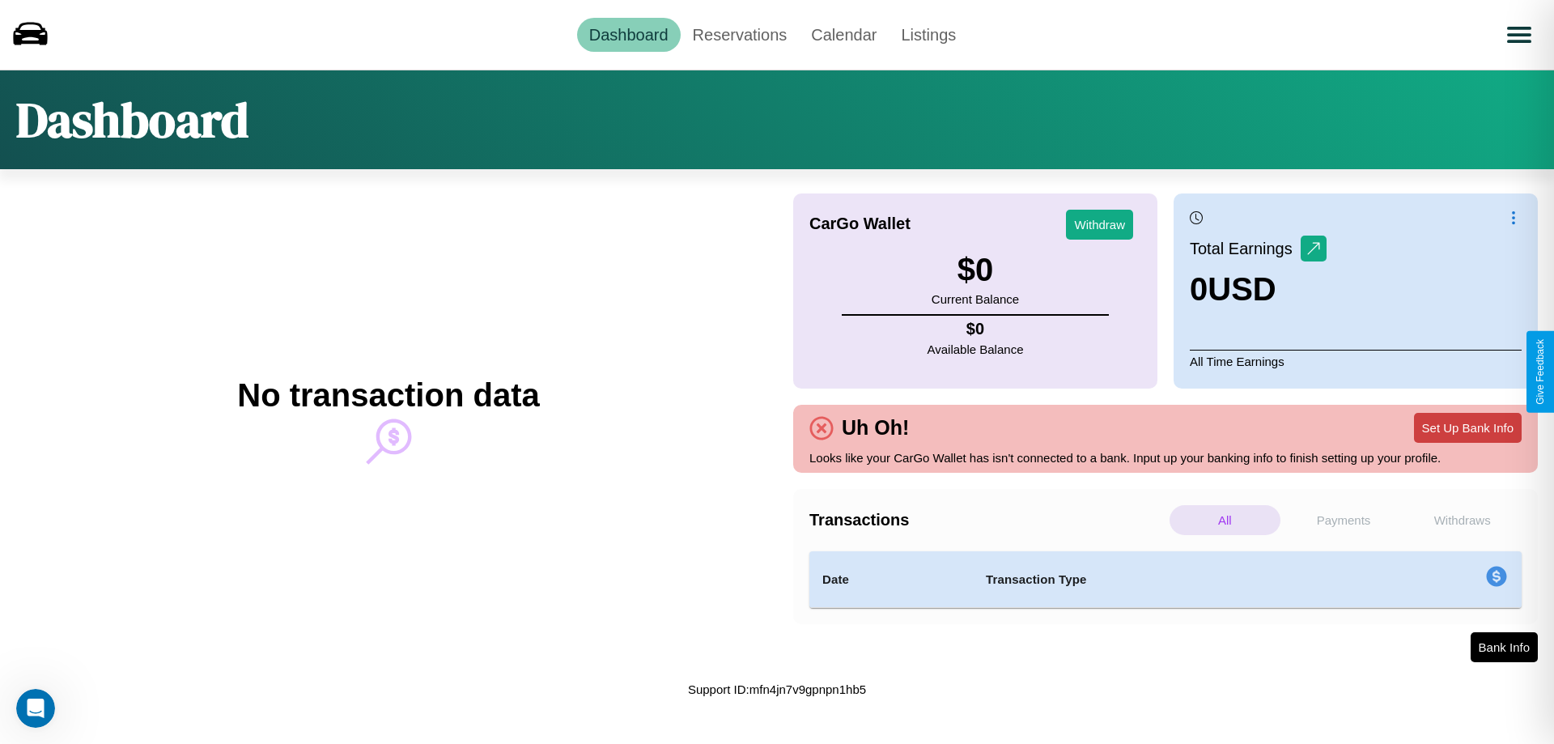 Image resolution: width=1554 pixels, height=744 pixels. What do you see at coordinates (1356, 361) in the screenshot?
I see `p: All Time Earnings` at bounding box center [1356, 361].